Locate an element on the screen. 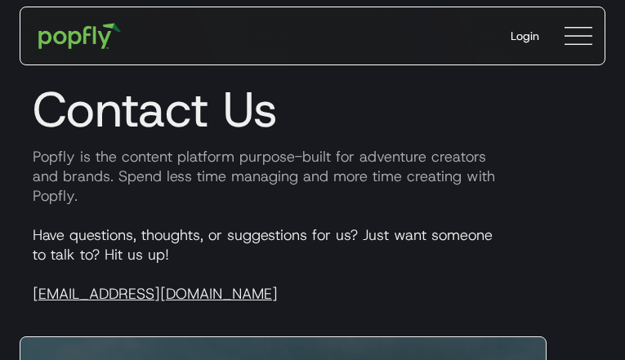  p: Popfly is the content platform purpose-built for adventure creators and brands. Spend less time m... is located at coordinates (312, 177).